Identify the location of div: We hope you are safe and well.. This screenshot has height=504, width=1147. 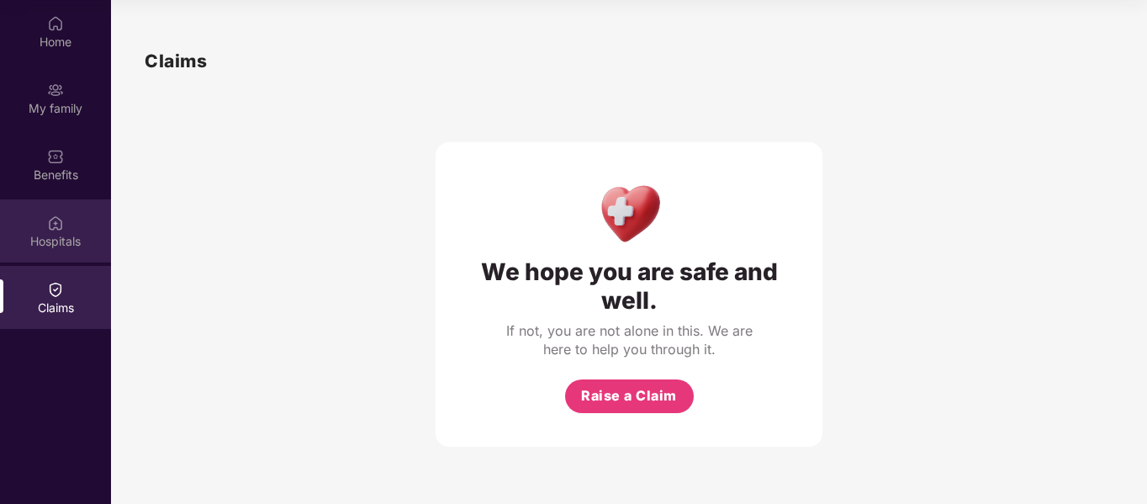
(629, 286).